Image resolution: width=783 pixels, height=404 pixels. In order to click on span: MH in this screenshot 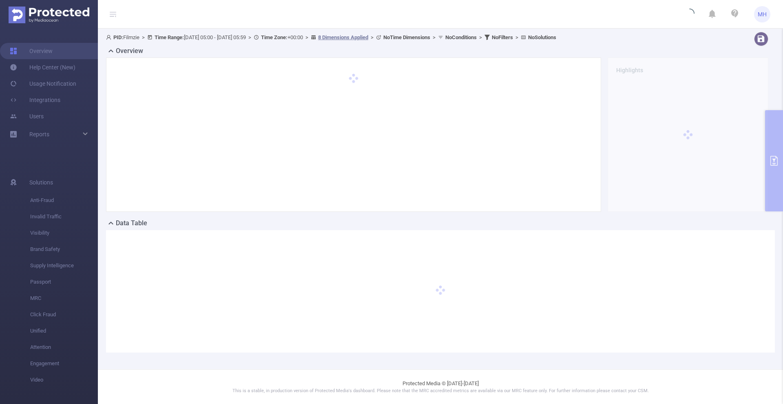, I will do `click(762, 14)`.